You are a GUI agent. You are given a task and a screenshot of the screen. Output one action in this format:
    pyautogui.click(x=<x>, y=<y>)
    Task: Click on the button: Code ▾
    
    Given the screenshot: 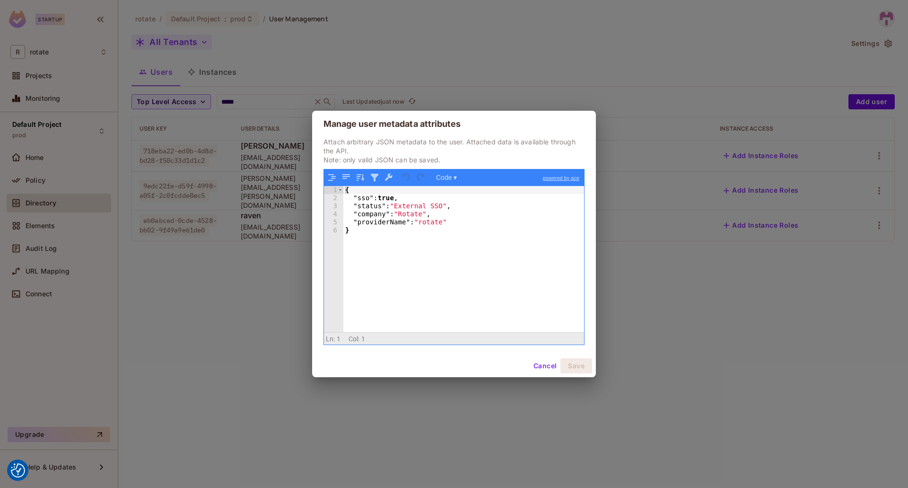 What is the action you would take?
    pyautogui.click(x=446, y=177)
    